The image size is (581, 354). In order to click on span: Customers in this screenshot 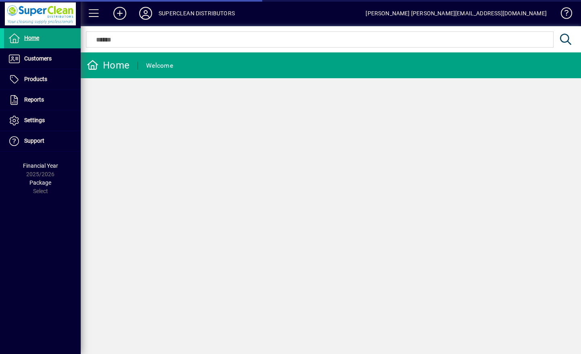, I will do `click(38, 58)`.